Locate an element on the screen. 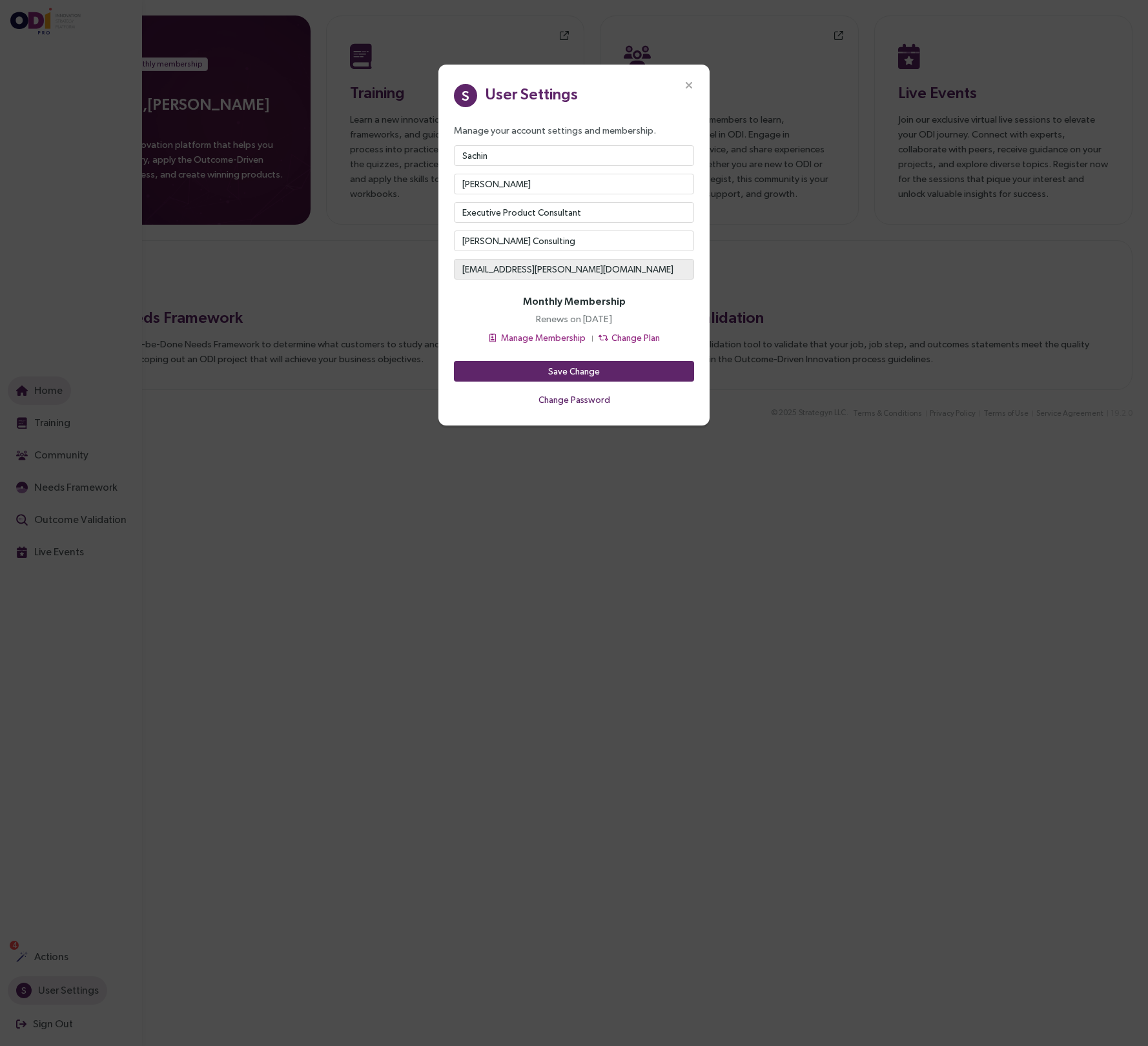 This screenshot has width=1148, height=1046. span: Save Change is located at coordinates (574, 371).